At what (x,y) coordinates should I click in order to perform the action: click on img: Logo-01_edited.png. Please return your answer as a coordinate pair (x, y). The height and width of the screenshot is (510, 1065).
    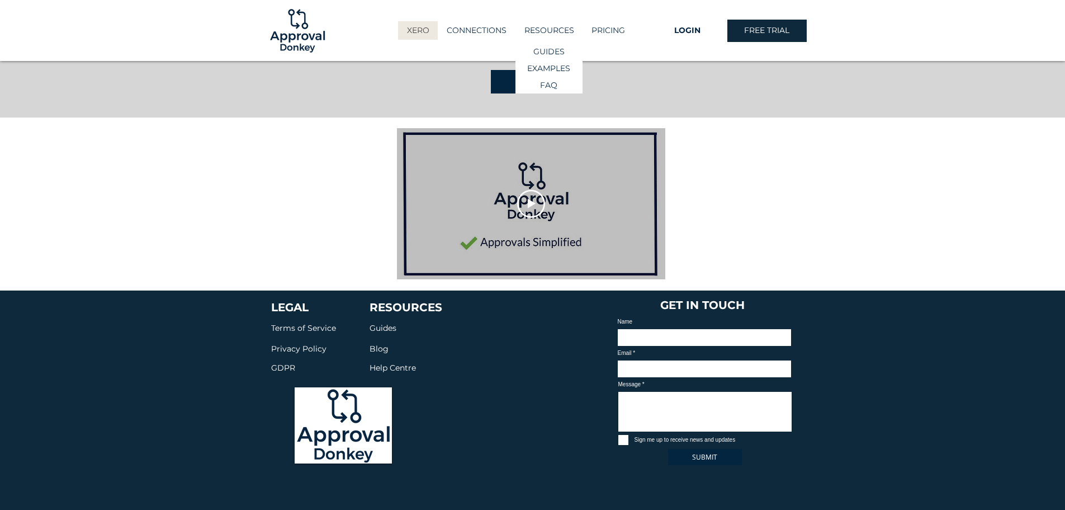
    Looking at the image, I should click on (343, 425).